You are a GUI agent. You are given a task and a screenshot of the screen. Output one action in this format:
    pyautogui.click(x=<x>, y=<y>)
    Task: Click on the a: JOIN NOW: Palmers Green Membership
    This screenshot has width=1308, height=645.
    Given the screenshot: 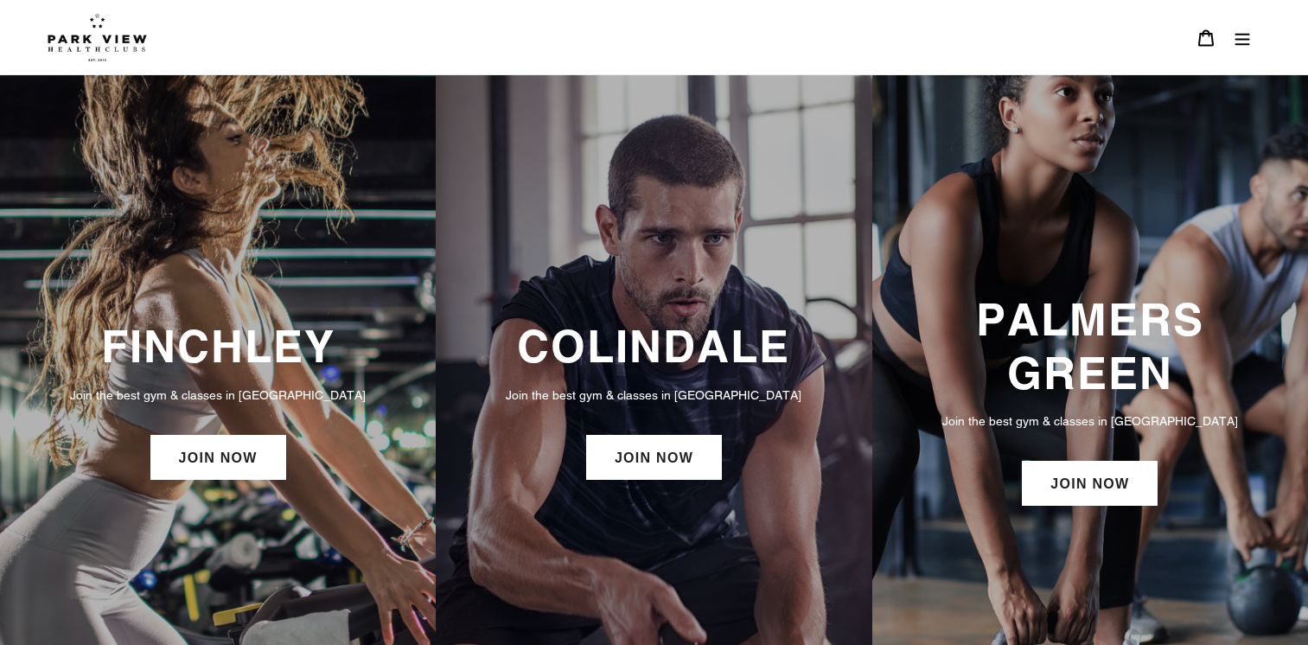 What is the action you would take?
    pyautogui.click(x=1089, y=483)
    